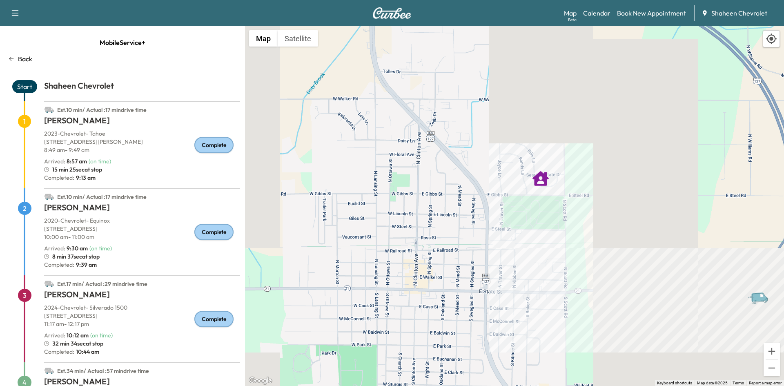 This screenshot has height=386, width=784. Describe the element at coordinates (85, 265) in the screenshot. I see `span: 9:39 am` at that location.